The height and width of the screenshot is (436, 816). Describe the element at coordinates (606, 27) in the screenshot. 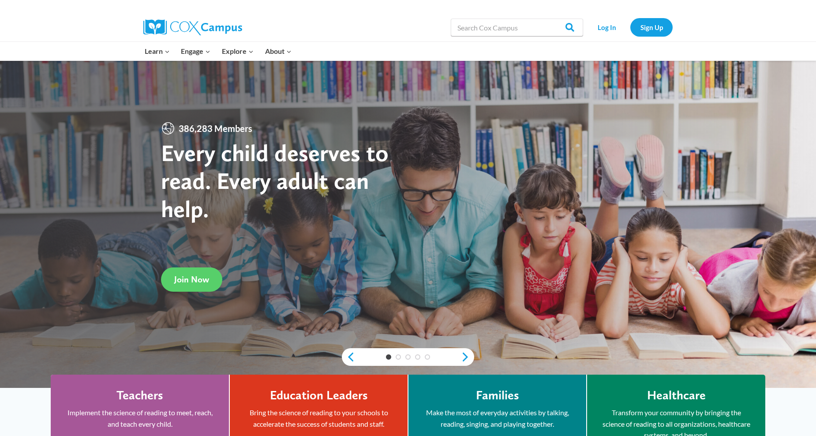

I see `a: Log In` at that location.